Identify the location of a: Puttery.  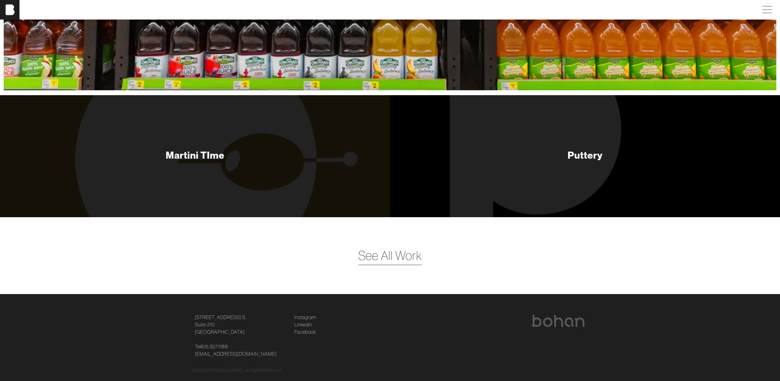
(585, 156).